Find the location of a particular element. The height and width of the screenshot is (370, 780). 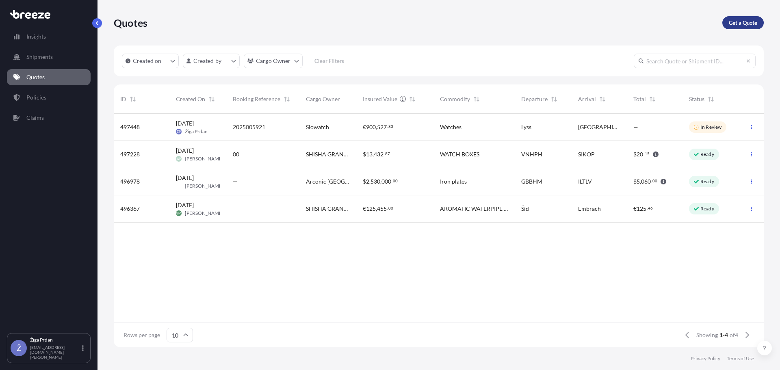

p: Quotes is located at coordinates (35, 77).